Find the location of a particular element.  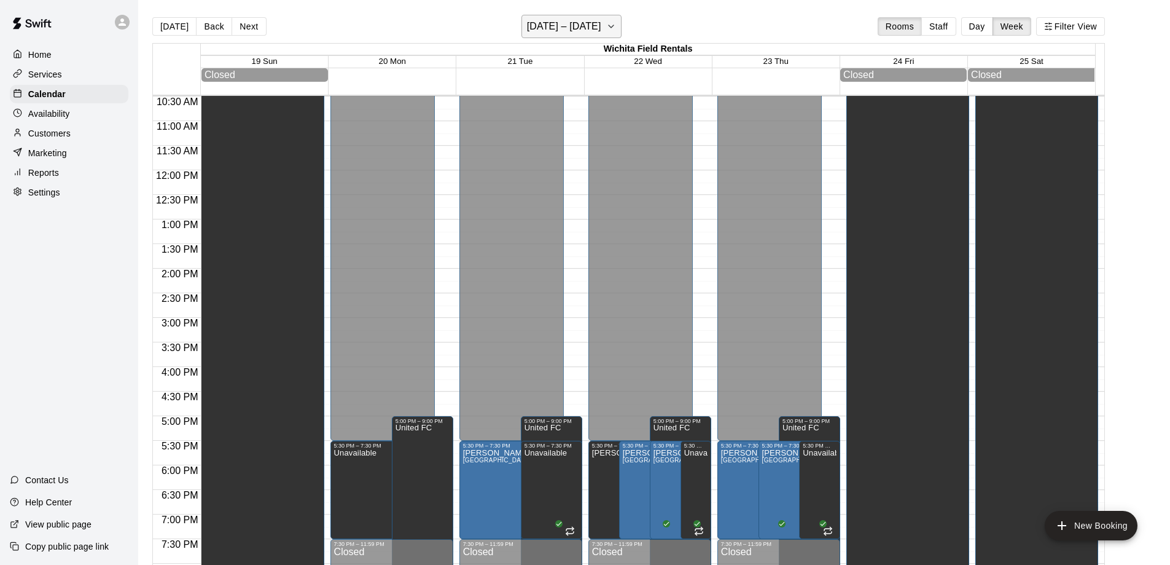

button: 25 Sat is located at coordinates (1031, 61).